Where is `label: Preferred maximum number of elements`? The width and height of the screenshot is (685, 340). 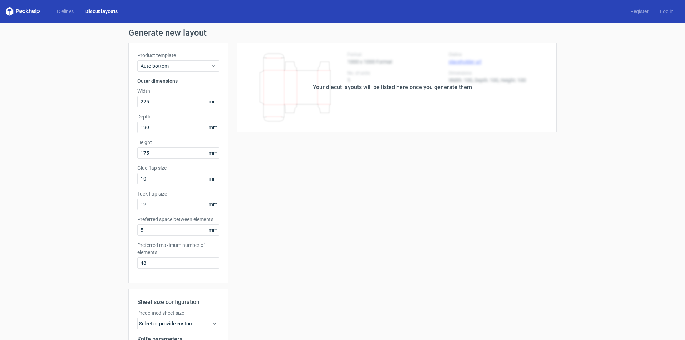
label: Preferred maximum number of elements is located at coordinates (178, 249).